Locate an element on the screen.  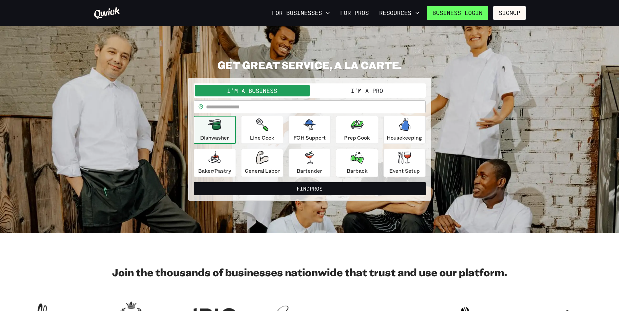
button: General Labor is located at coordinates (262, 163).